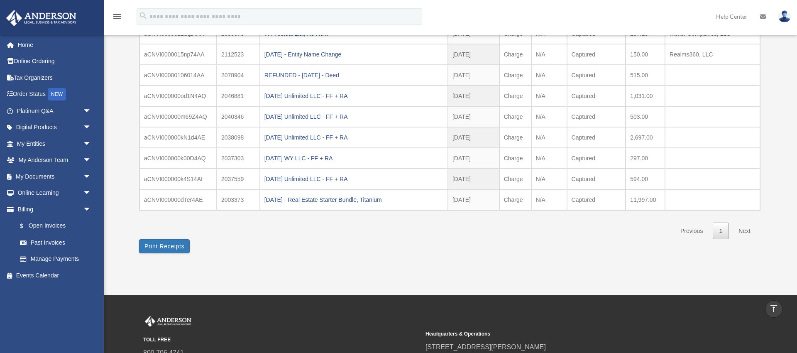 This screenshot has height=353, width=797. Describe the element at coordinates (178, 54) in the screenshot. I see `td: aCNVI0000015np74AA` at that location.